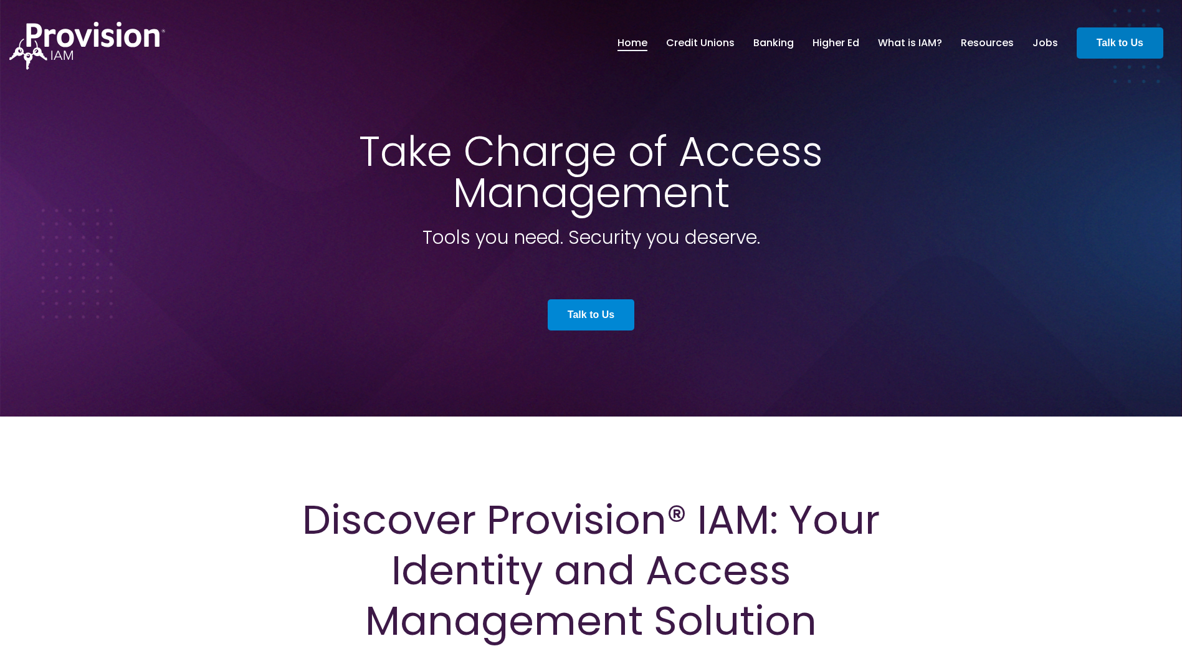  Describe the element at coordinates (1045, 43) in the screenshot. I see `a: Jobs` at that location.